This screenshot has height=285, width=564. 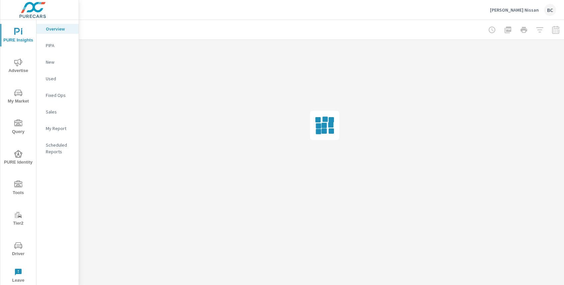 What do you see at coordinates (550, 10) in the screenshot?
I see `div: BC` at bounding box center [550, 10].